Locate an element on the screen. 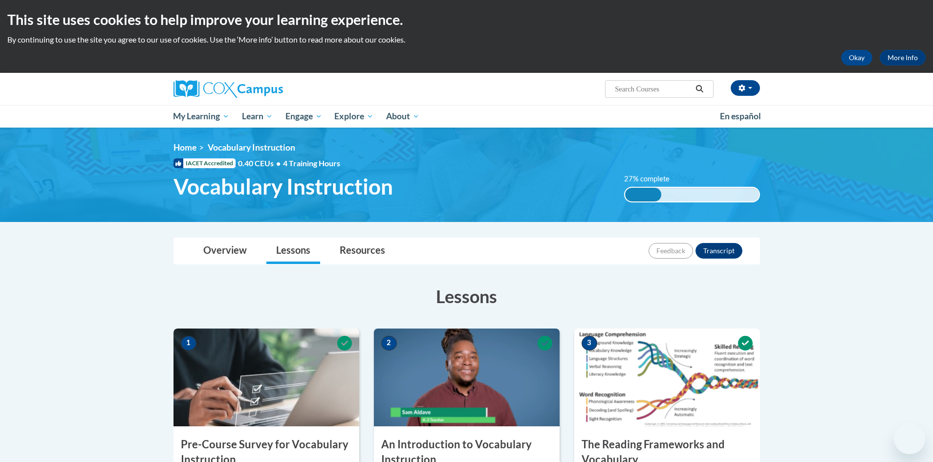 The width and height of the screenshot is (933, 462). a: Explore is located at coordinates (354, 116).